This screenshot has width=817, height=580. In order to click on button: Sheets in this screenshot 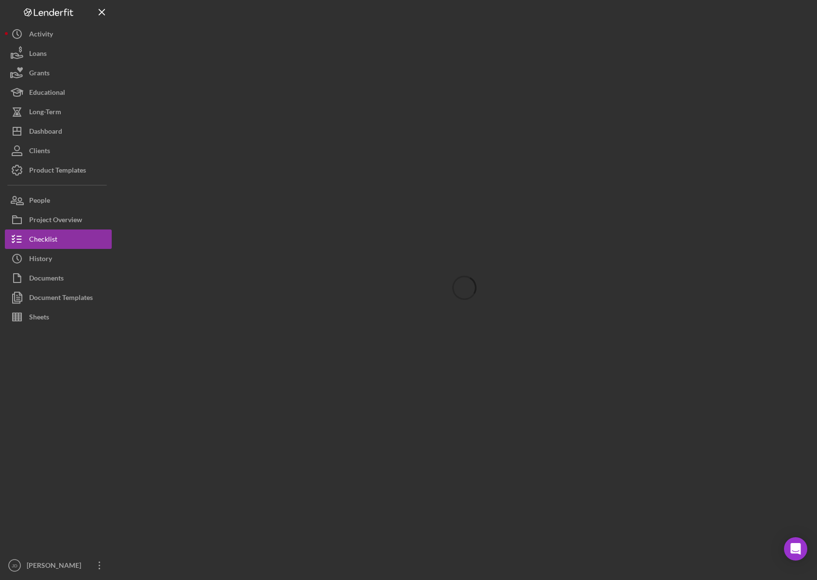, I will do `click(58, 317)`.